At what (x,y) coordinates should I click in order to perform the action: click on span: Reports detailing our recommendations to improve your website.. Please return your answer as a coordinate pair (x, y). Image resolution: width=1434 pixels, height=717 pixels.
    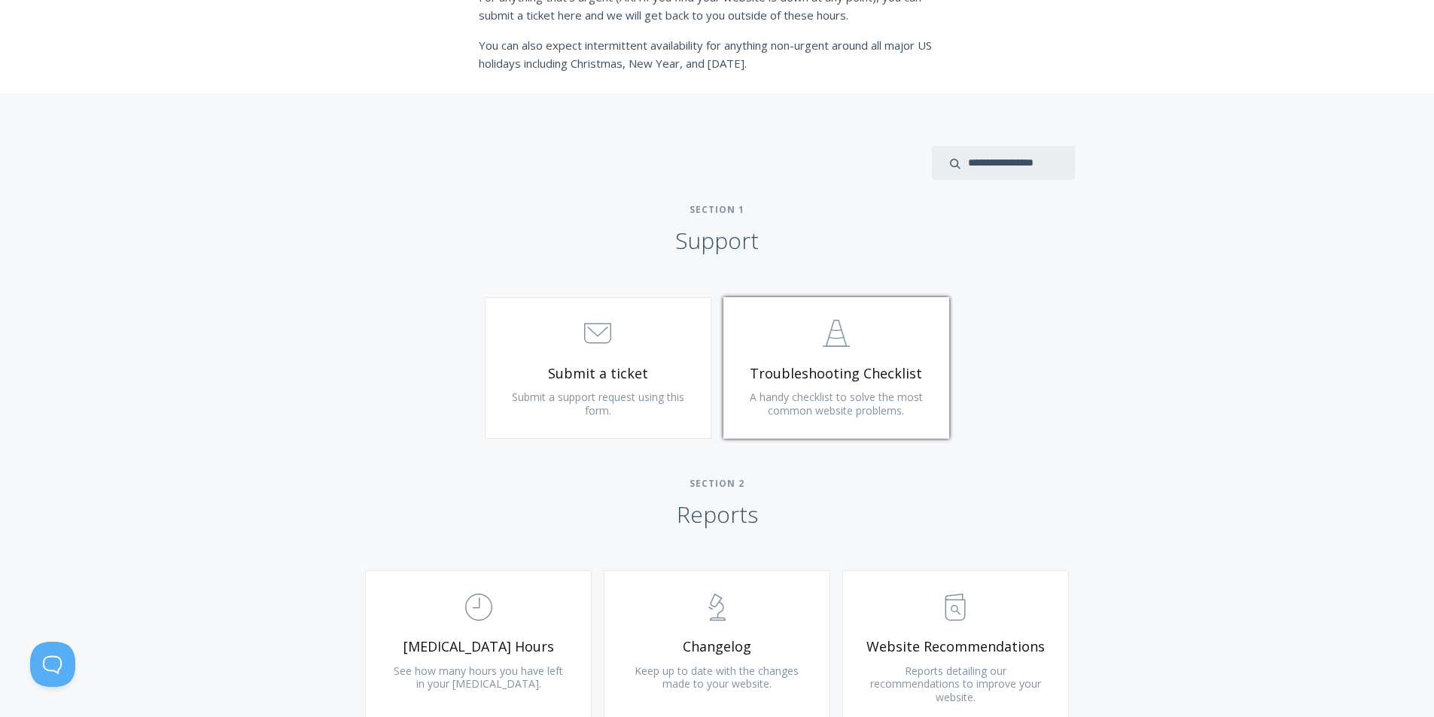
    Looking at the image, I should click on (955, 684).